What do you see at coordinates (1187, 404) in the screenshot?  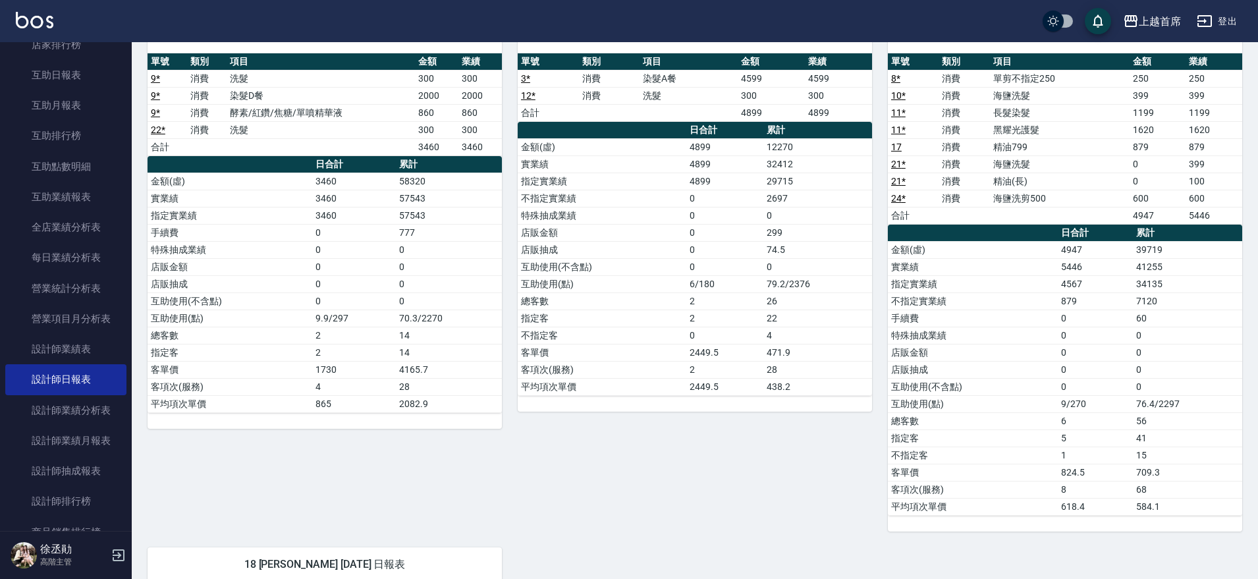 I see `td: 76.4/2297` at bounding box center [1187, 404].